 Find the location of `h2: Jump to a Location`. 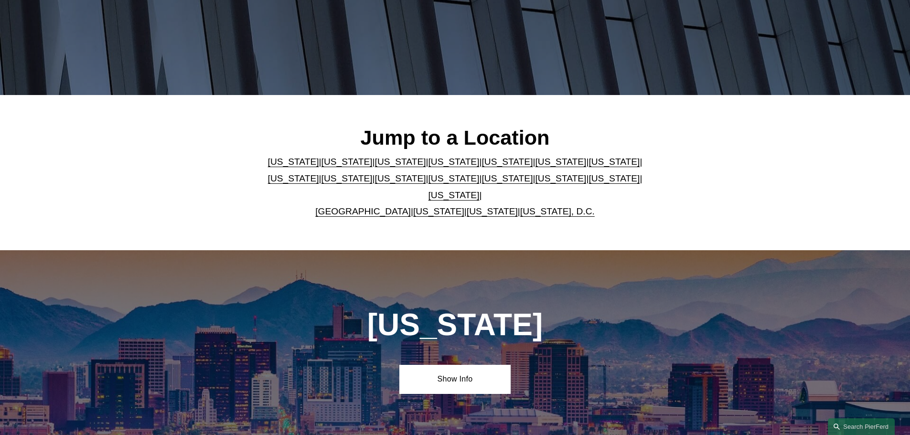

h2: Jump to a Location is located at coordinates (455, 138).